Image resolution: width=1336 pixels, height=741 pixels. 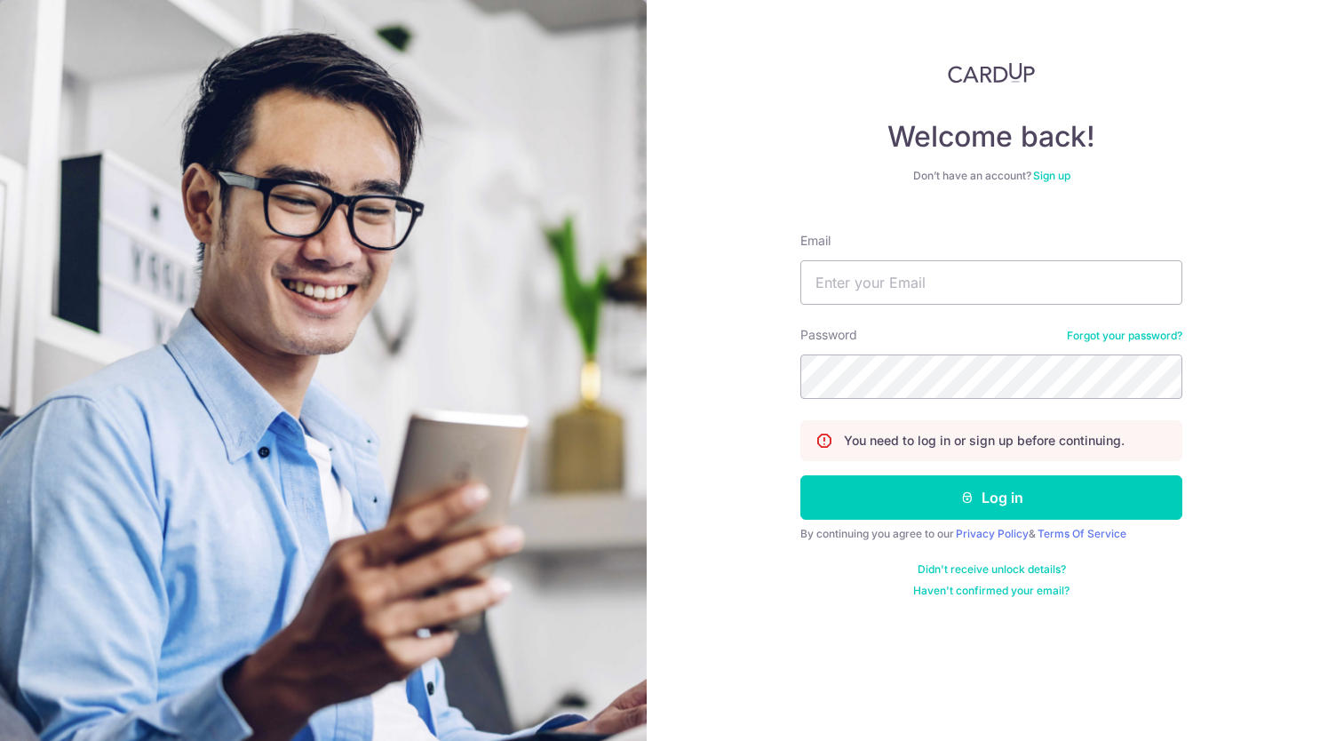 What do you see at coordinates (992, 533) in the screenshot?
I see `a: Privacy Policy` at bounding box center [992, 533].